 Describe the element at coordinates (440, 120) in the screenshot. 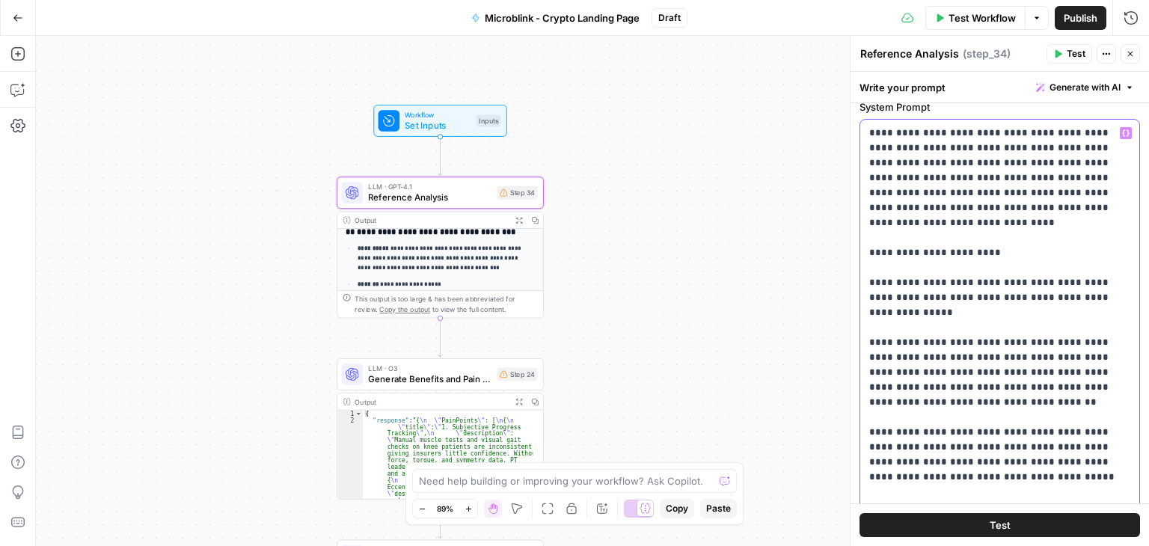

I see `div: WorkflowSet InputsInputs` at that location.